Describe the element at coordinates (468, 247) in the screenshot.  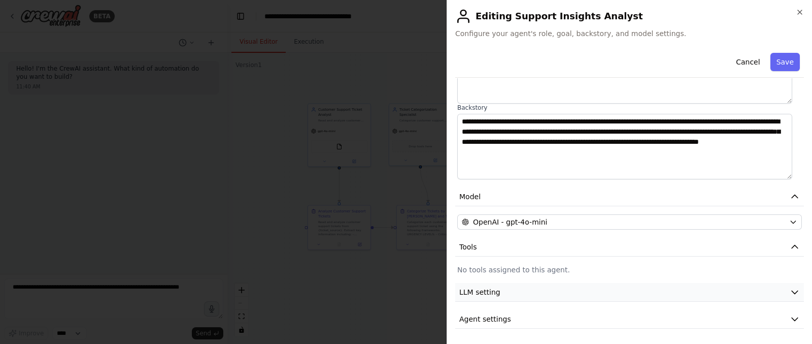
I see `span: Tools` at that location.